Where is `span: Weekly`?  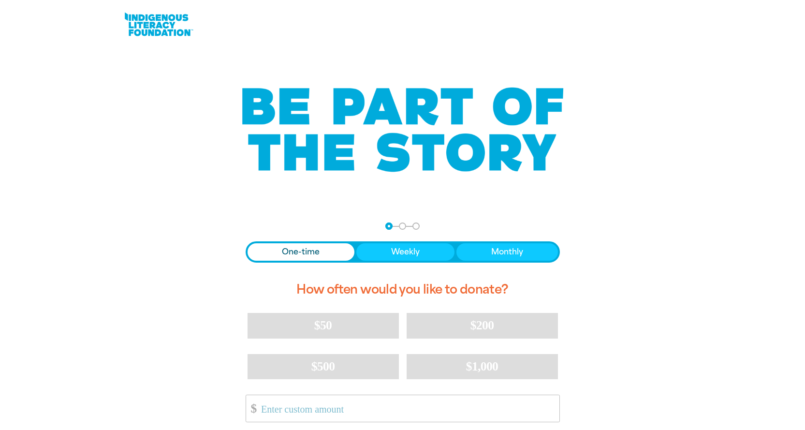
span: Weekly is located at coordinates (405, 252).